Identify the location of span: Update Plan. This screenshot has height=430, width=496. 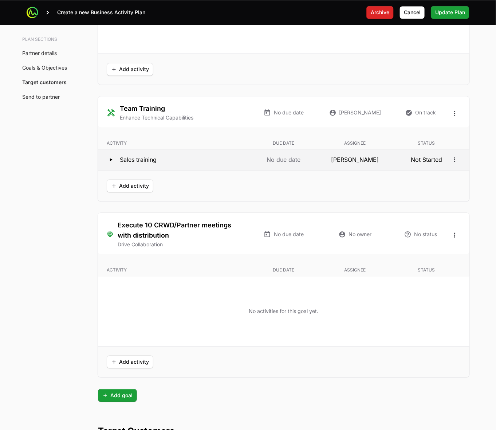
(450, 12).